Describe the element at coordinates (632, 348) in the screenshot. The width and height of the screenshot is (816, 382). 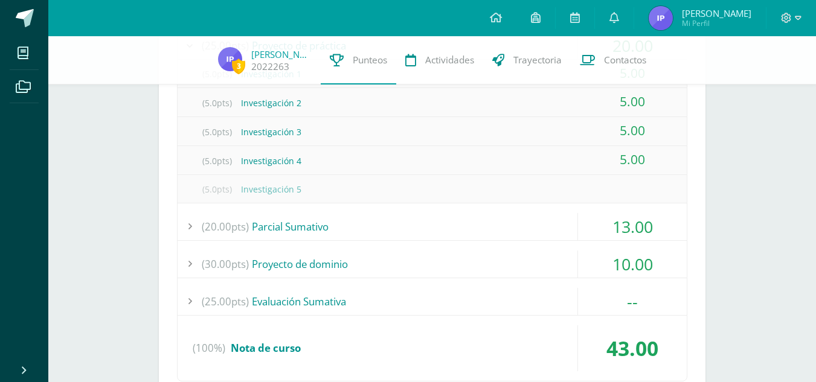
I see `div: 43.00` at that location.